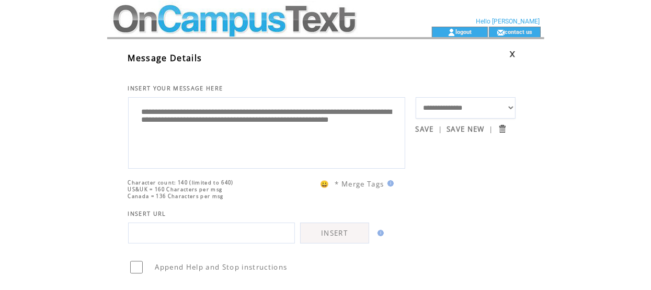  I want to click on a: SAVE NEW, so click(465, 129).